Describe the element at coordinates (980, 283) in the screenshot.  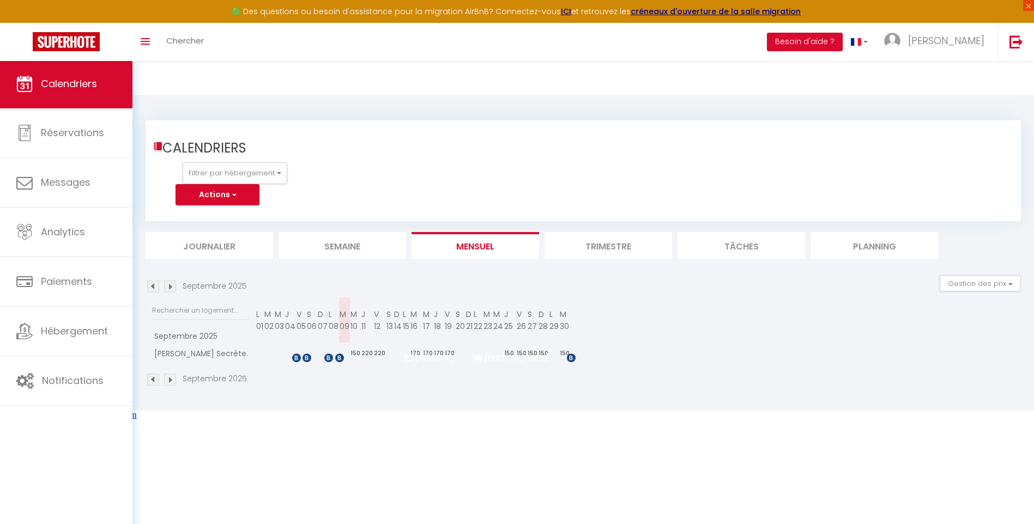
I see `button: Gestion des prix` at that location.